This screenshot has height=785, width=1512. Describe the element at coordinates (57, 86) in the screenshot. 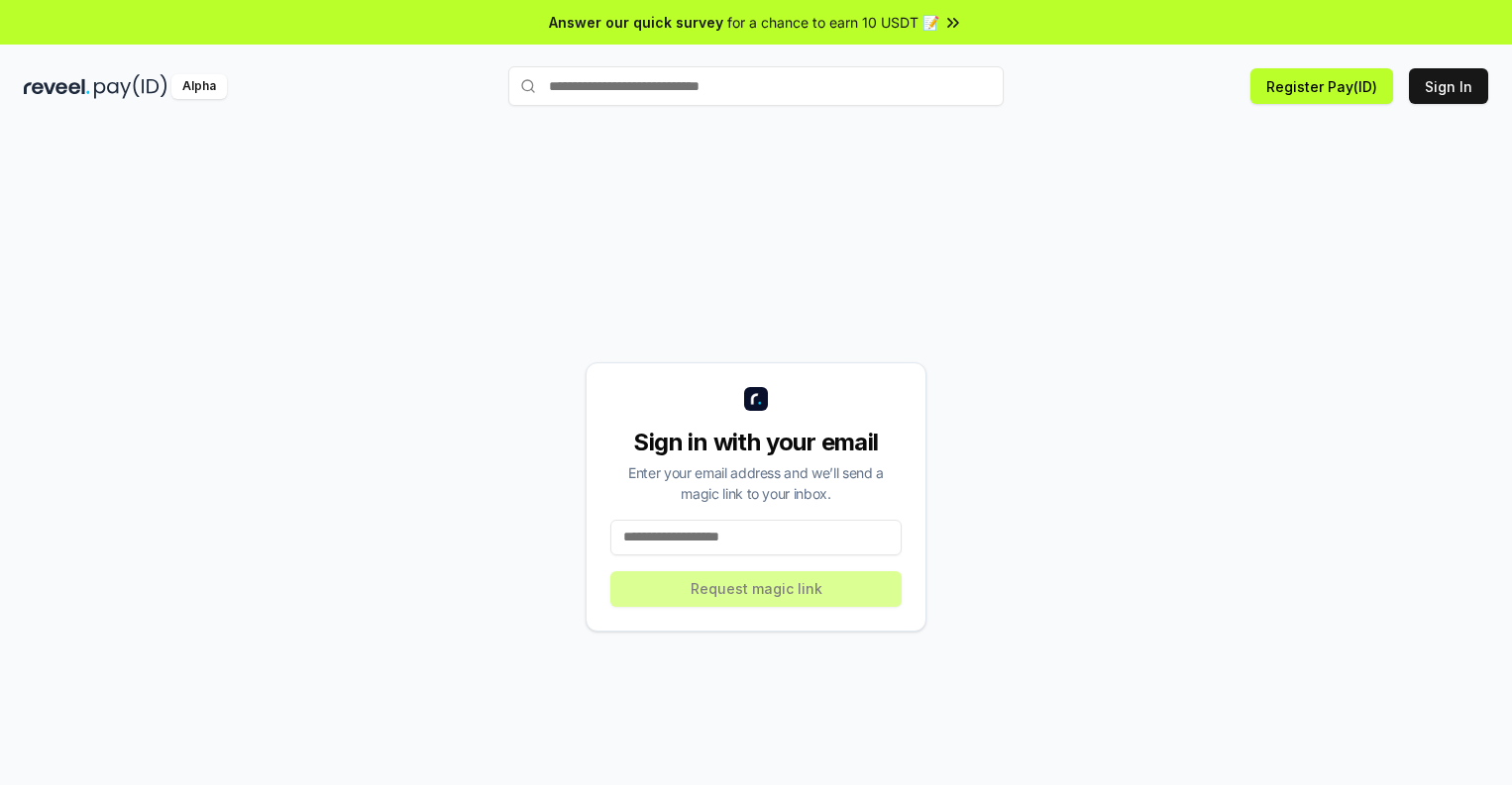

I see `img: reveel_dark` at that location.